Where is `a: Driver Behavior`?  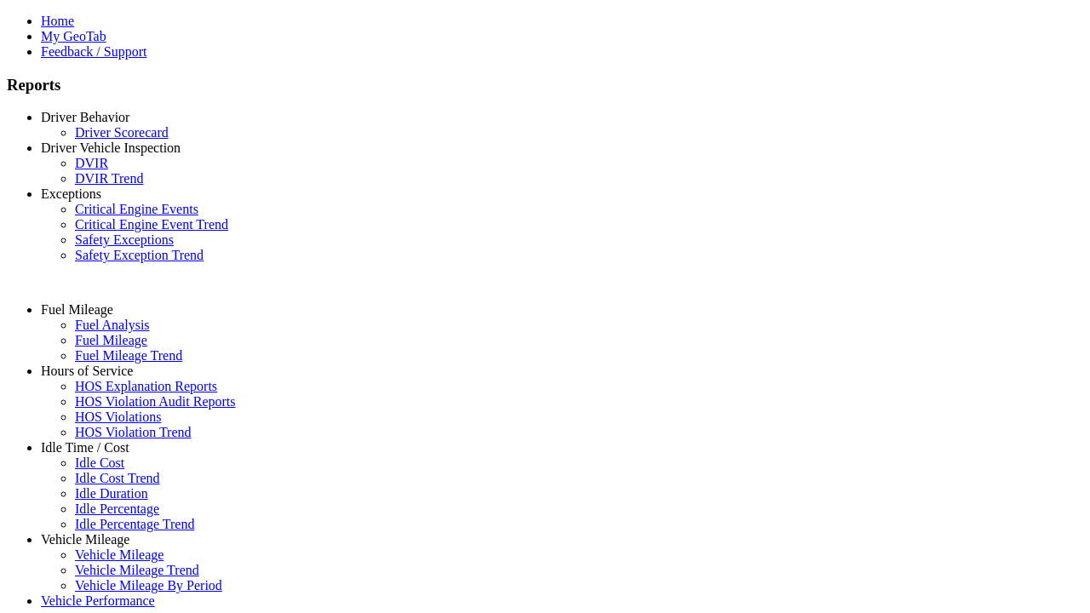
a: Driver Behavior is located at coordinates (85, 117).